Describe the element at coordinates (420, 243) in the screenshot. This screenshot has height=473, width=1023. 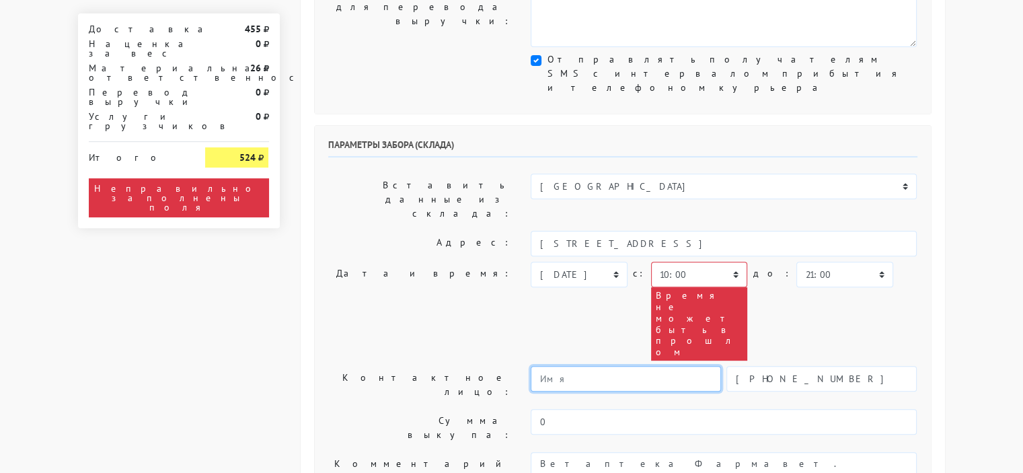
I see `label: Адрес:` at that location.